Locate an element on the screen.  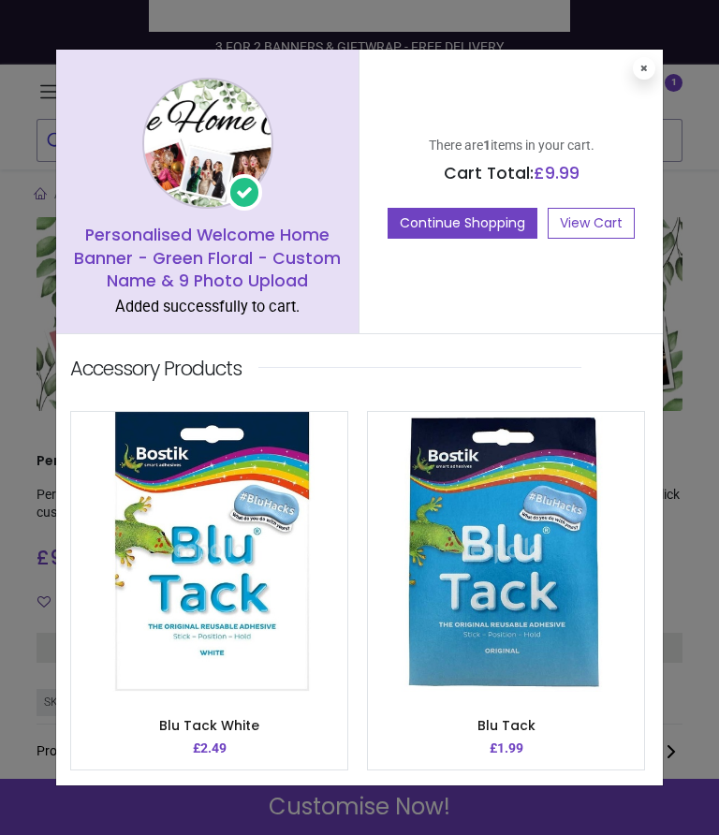
div: Added successfully to cart. is located at coordinates (207, 307).